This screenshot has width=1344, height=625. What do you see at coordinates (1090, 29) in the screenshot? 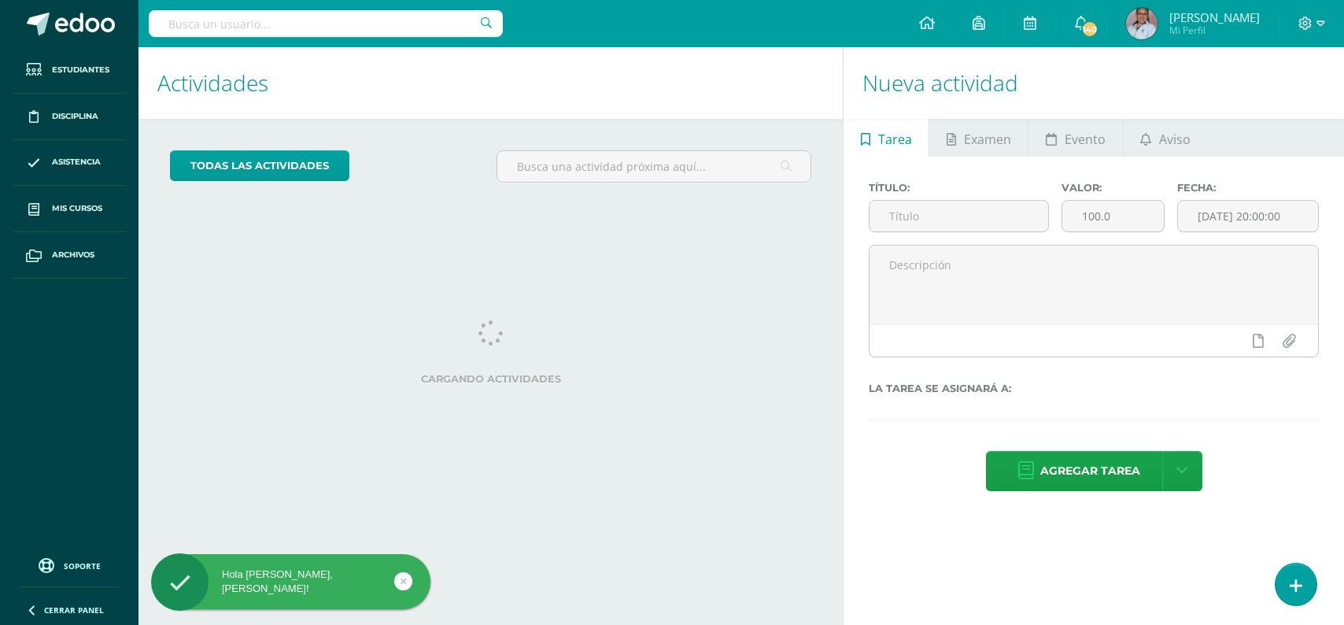
I see `span: 140` at bounding box center [1090, 29].